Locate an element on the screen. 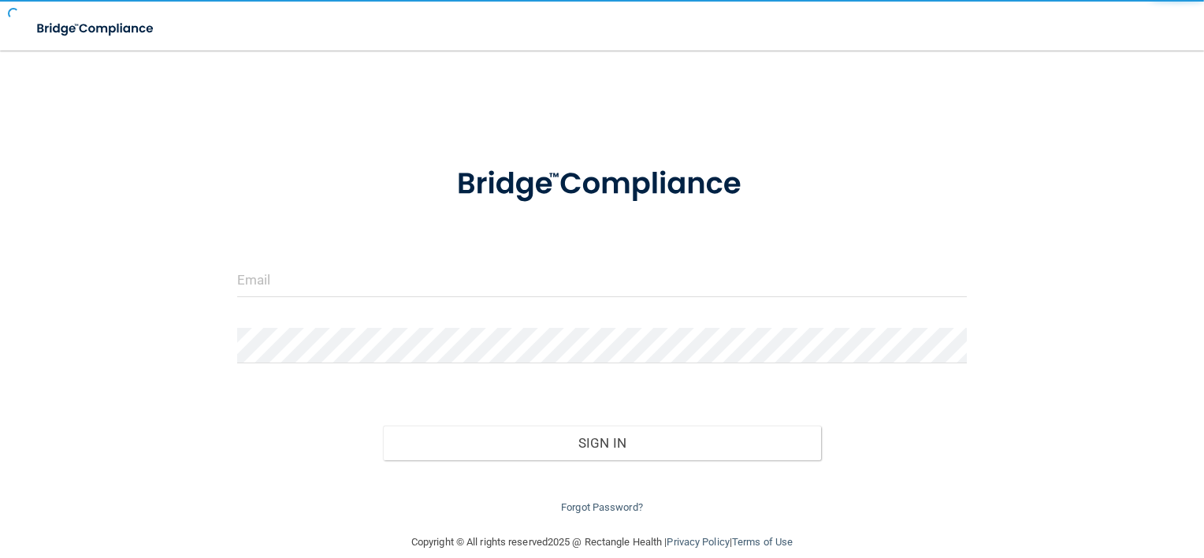  input: Email is located at coordinates (602, 279).